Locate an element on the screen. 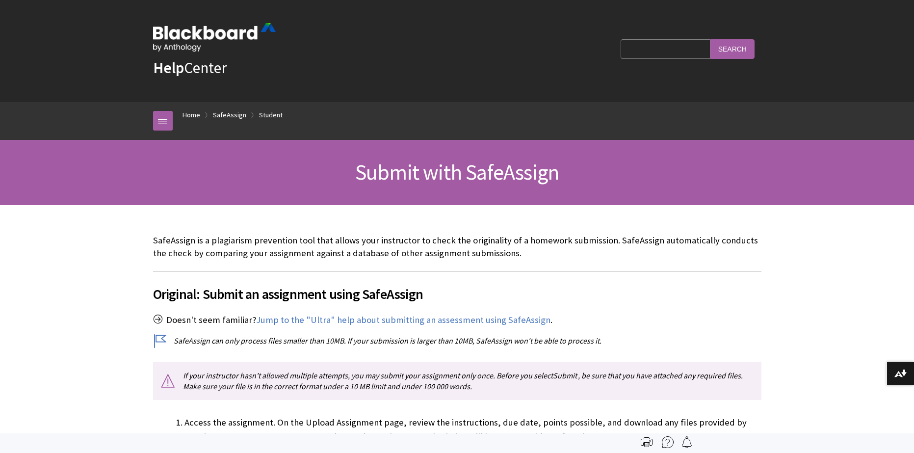  li: Access the assignment. On the Upload Assignment page, review the instructions, due date, points p... is located at coordinates (473, 429).